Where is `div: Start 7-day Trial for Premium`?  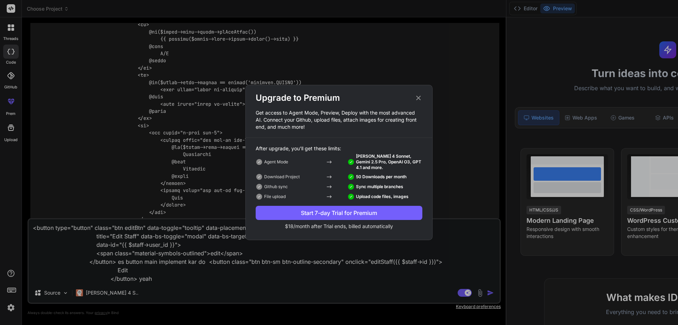
div: Start 7-day Trial for Premium is located at coordinates (339, 213).